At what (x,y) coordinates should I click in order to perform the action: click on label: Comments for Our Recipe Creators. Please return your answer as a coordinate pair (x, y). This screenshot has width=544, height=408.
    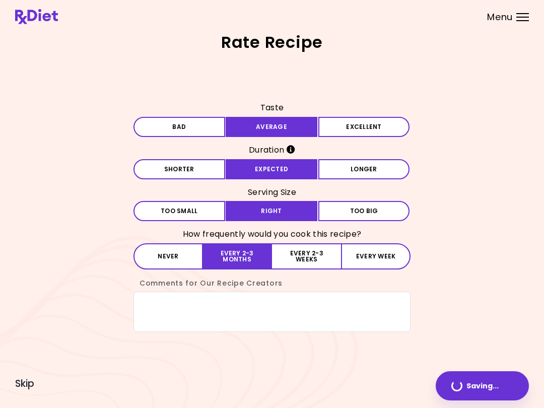
    Looking at the image, I should click on (208, 283).